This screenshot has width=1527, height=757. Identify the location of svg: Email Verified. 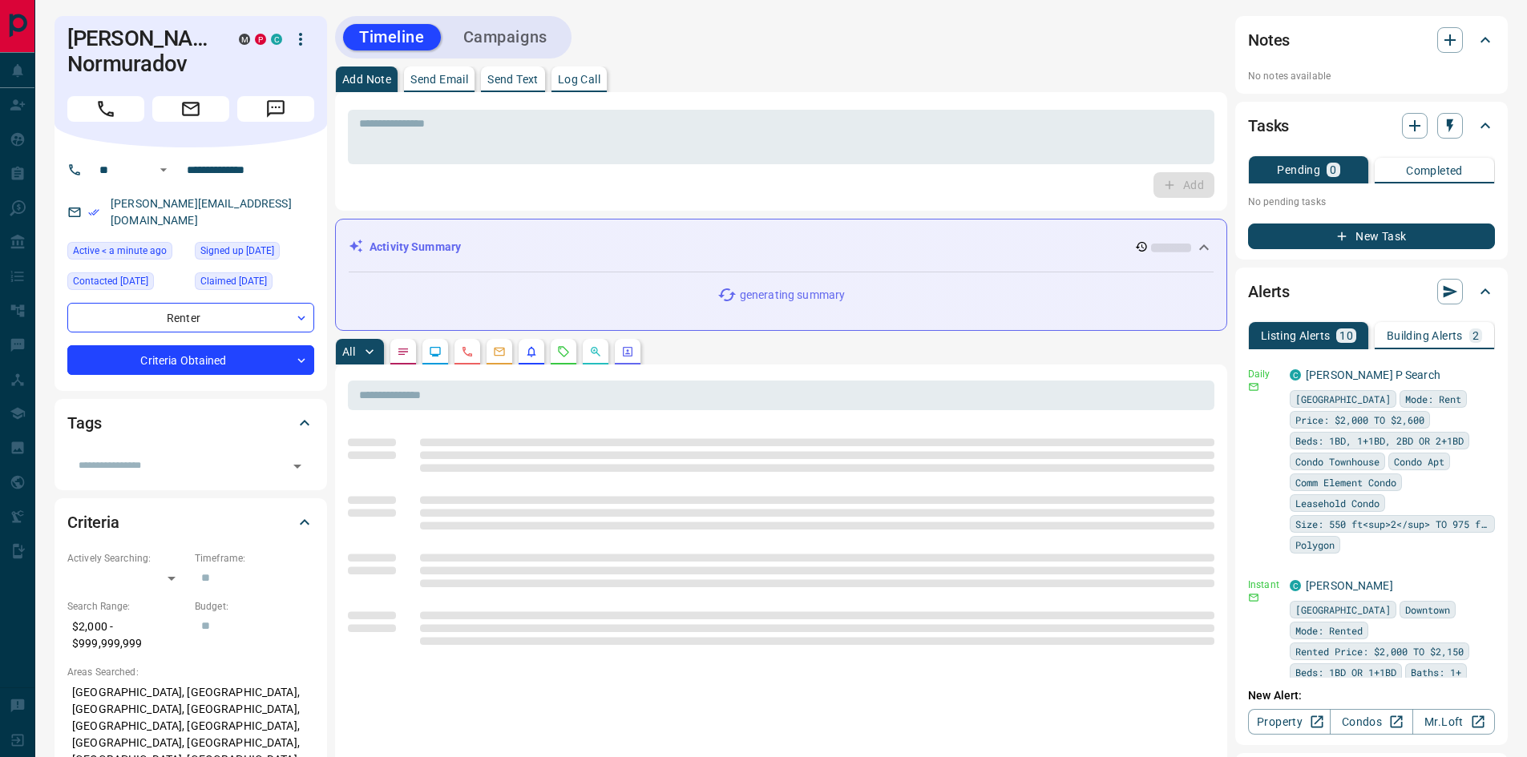
(94, 212).